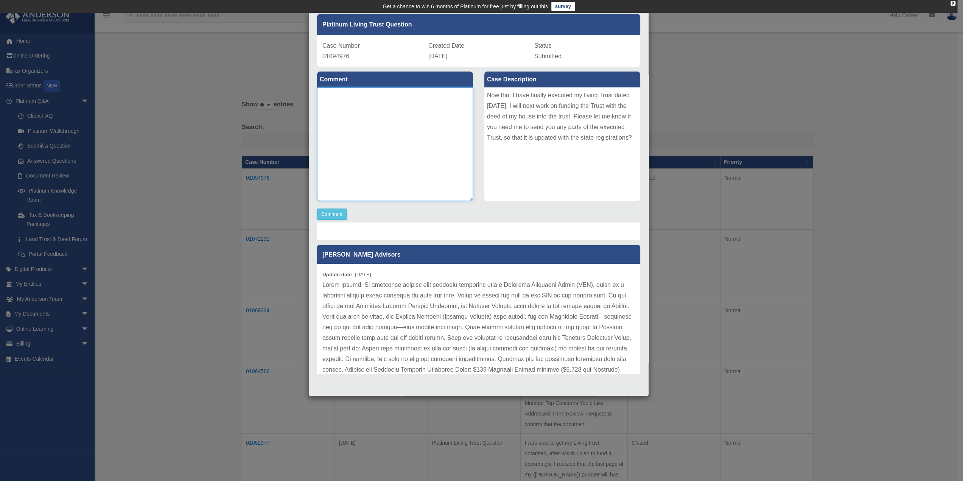 The width and height of the screenshot is (963, 481). Describe the element at coordinates (952, 3) in the screenshot. I see `div: close` at that location.